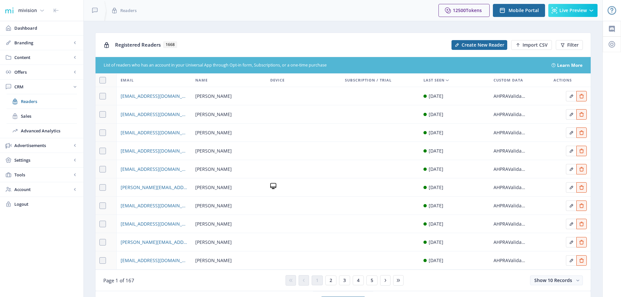 The width and height of the screenshot is (621, 297). Describe the element at coordinates (372, 280) in the screenshot. I see `span: 5` at that location.